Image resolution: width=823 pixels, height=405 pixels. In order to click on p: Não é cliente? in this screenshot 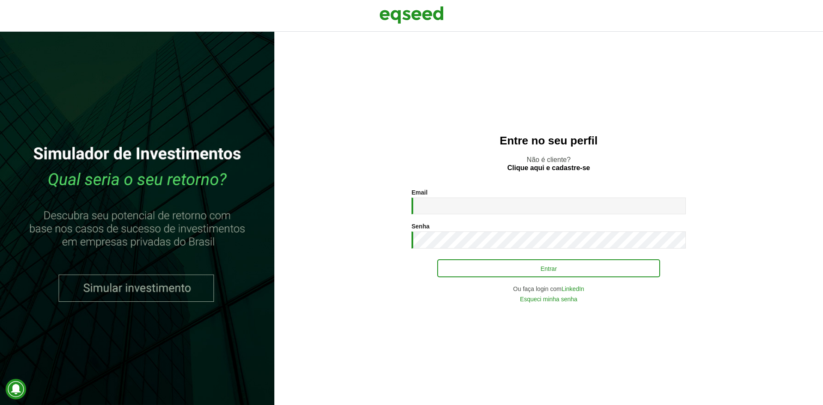, I will do `click(548, 164)`.